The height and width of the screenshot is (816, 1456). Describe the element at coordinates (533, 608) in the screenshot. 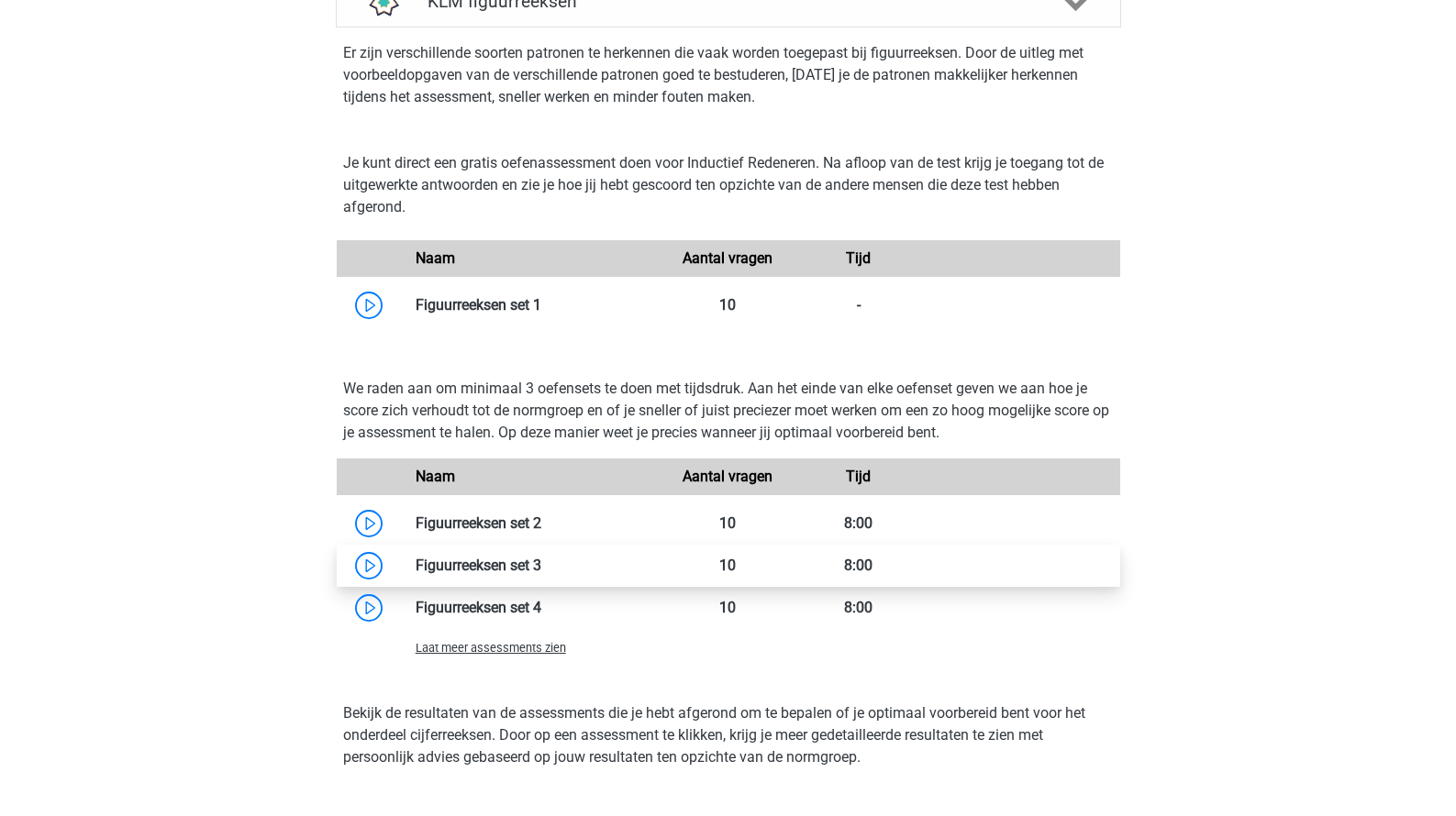

I see `div: Figuurreeksen set 4` at that location.